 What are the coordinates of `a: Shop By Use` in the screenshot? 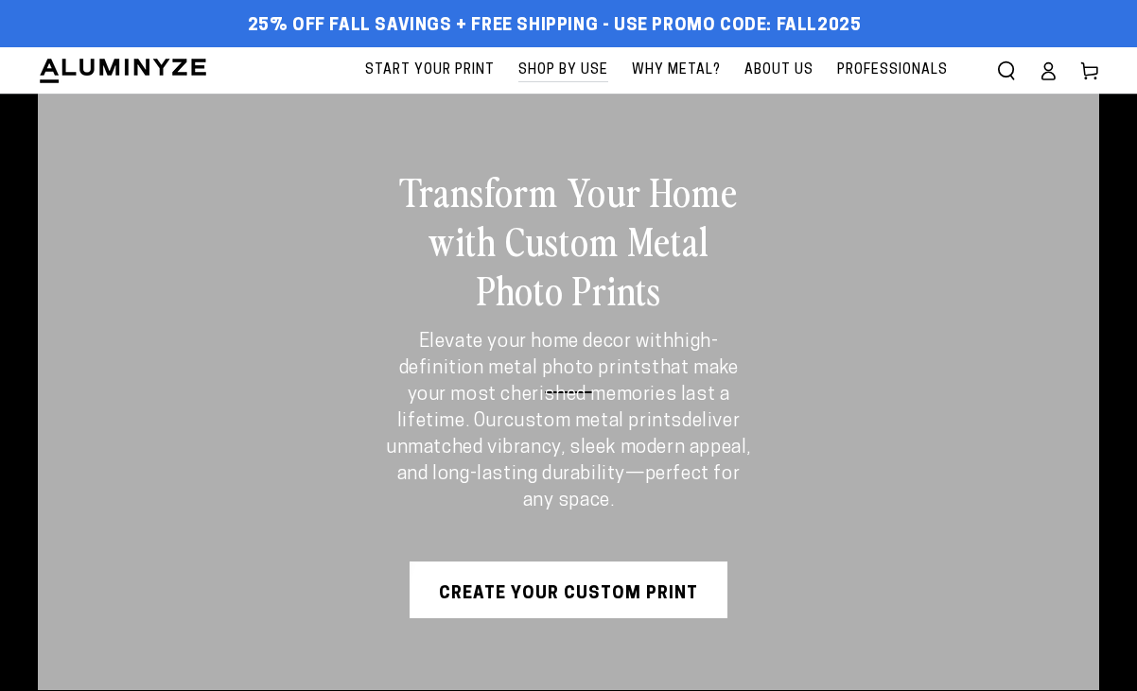 It's located at (563, 70).